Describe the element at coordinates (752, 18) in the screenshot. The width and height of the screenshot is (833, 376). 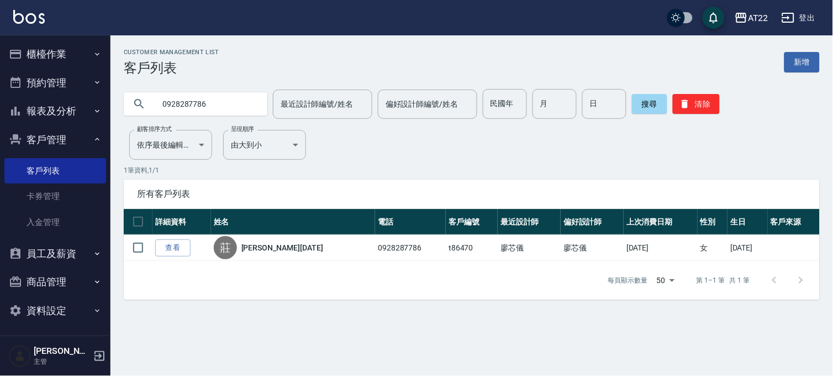
I see `button: AT22` at that location.